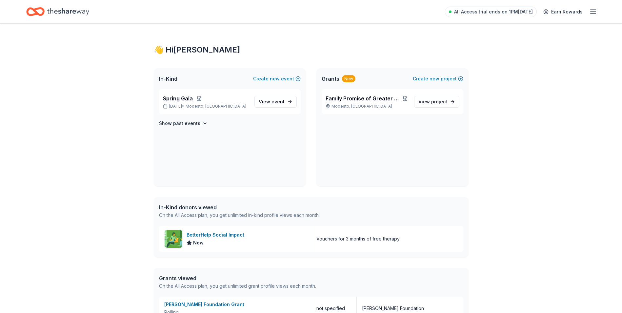  I want to click on div: Vouchers for 3 months of free therapy, so click(358, 239).